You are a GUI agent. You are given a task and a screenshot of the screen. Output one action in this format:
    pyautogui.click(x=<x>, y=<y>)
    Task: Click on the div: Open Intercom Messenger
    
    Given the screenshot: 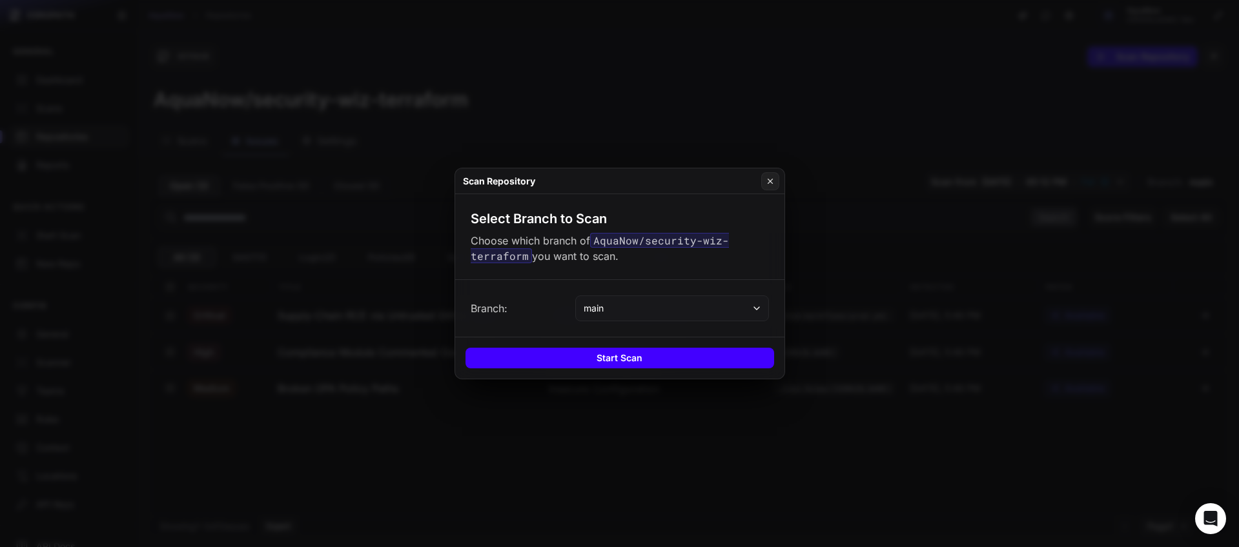 What is the action you would take?
    pyautogui.click(x=1210, y=519)
    